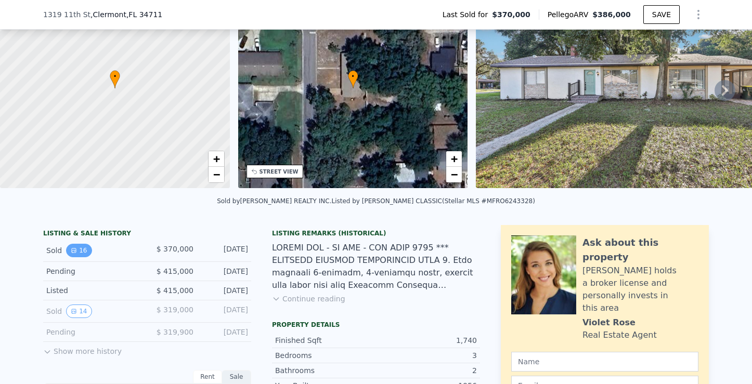 The image size is (752, 384). I want to click on div: 3, so click(427, 356).